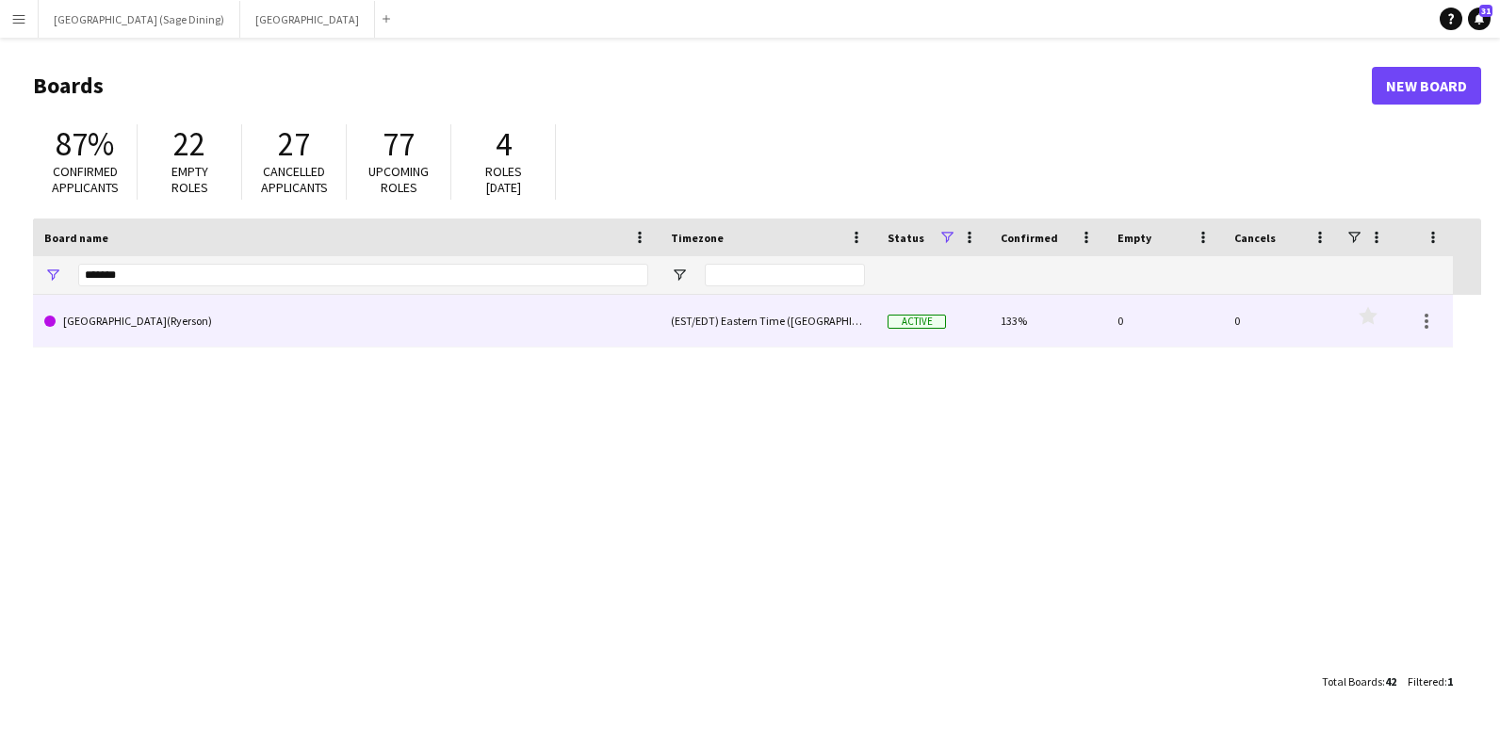 The width and height of the screenshot is (1500, 729). Describe the element at coordinates (503, 144) in the screenshot. I see `span: 4` at that location.